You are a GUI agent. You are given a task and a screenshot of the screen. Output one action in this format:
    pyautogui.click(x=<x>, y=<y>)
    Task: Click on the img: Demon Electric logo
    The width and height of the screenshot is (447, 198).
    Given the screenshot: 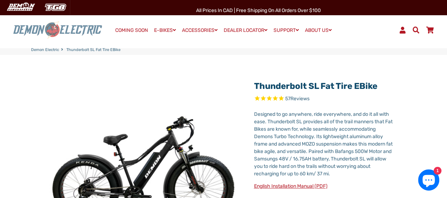 What is the action you would take?
    pyautogui.click(x=58, y=30)
    